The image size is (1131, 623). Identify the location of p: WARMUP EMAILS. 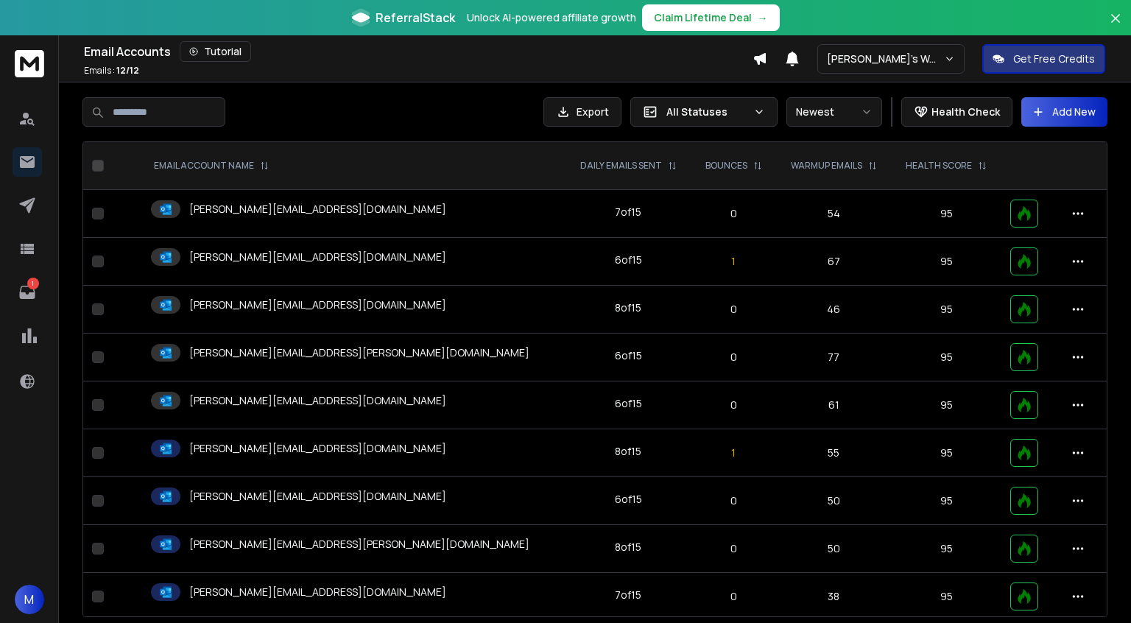
(826, 166).